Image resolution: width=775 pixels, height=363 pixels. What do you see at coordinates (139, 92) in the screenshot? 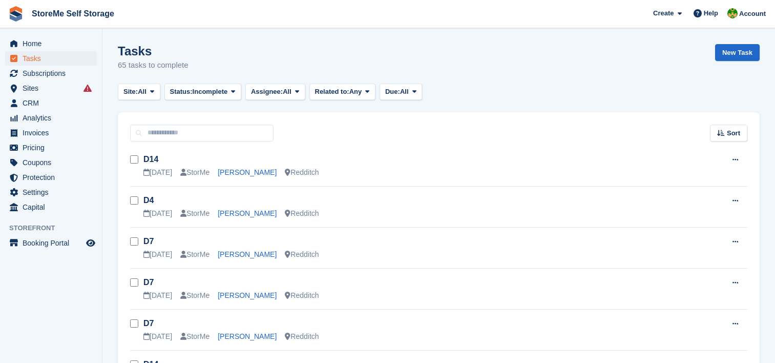
I see `button: Site: All` at bounding box center [139, 92].